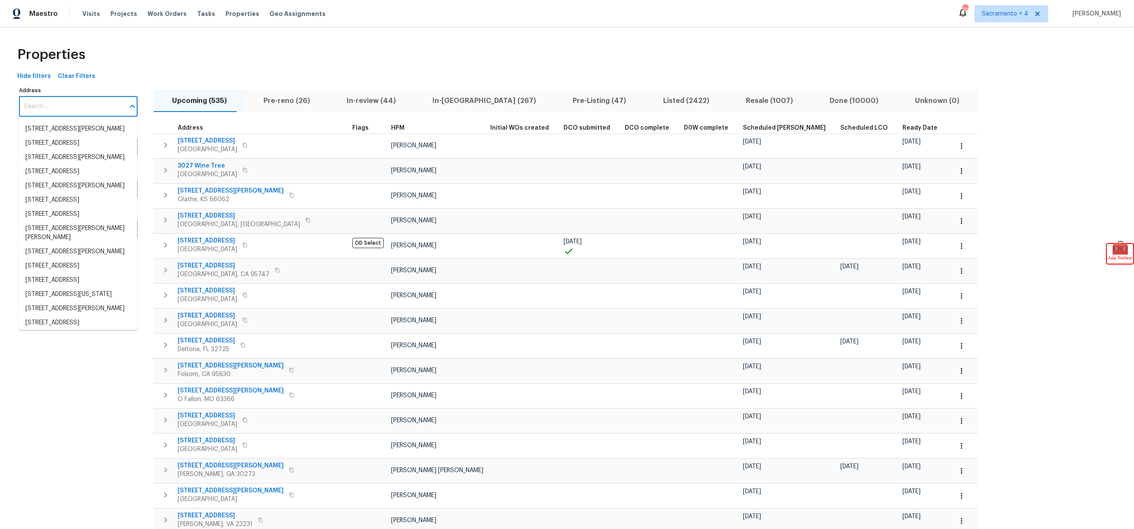 Image resolution: width=1134 pixels, height=529 pixels. I want to click on span: Pre-Listing (47), so click(599, 101).